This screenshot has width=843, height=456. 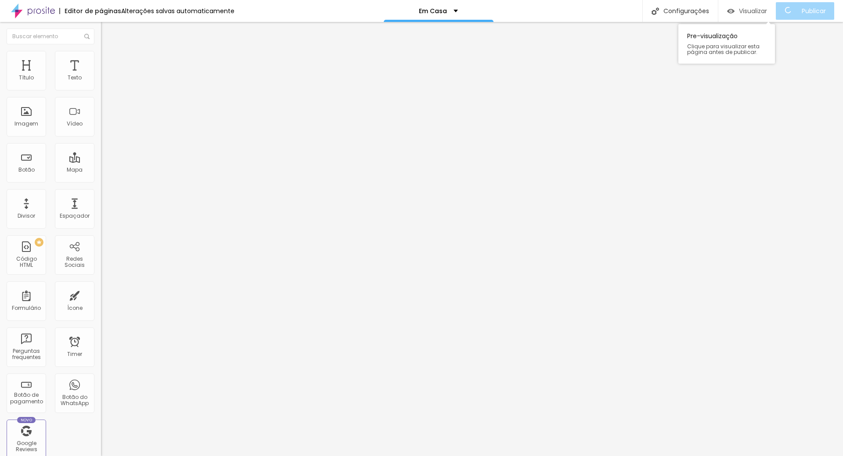 What do you see at coordinates (26, 447) in the screenshot?
I see `div: Google Reviews` at bounding box center [26, 447].